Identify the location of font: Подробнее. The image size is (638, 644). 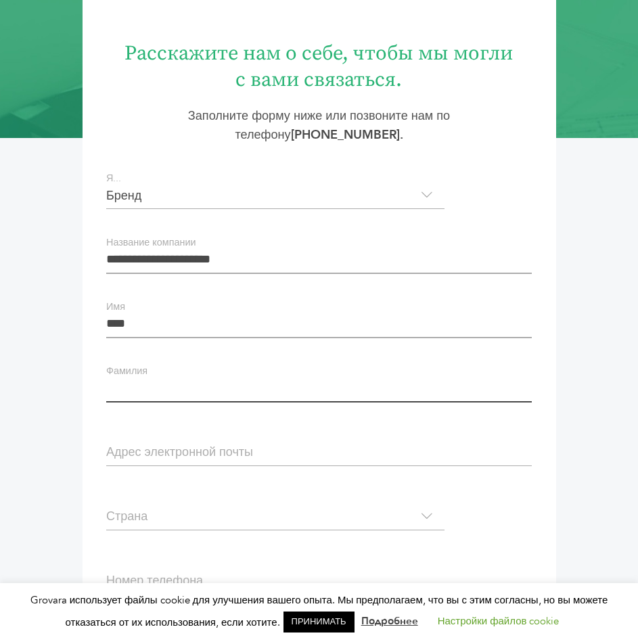
(389, 621).